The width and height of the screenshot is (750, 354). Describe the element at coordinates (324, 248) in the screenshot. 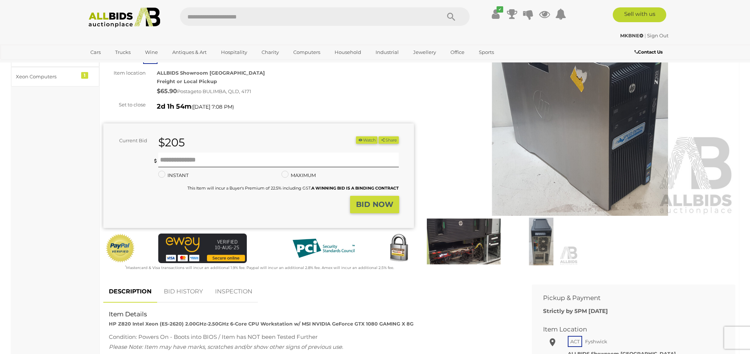

I see `img: PCI DSS compliant` at that location.